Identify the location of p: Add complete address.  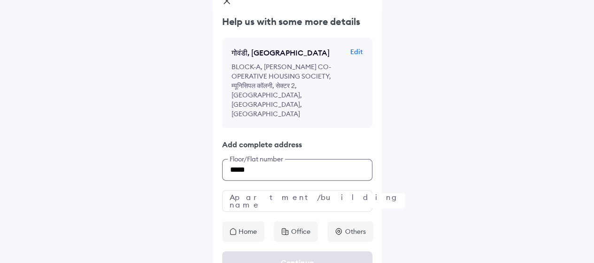
(297, 144).